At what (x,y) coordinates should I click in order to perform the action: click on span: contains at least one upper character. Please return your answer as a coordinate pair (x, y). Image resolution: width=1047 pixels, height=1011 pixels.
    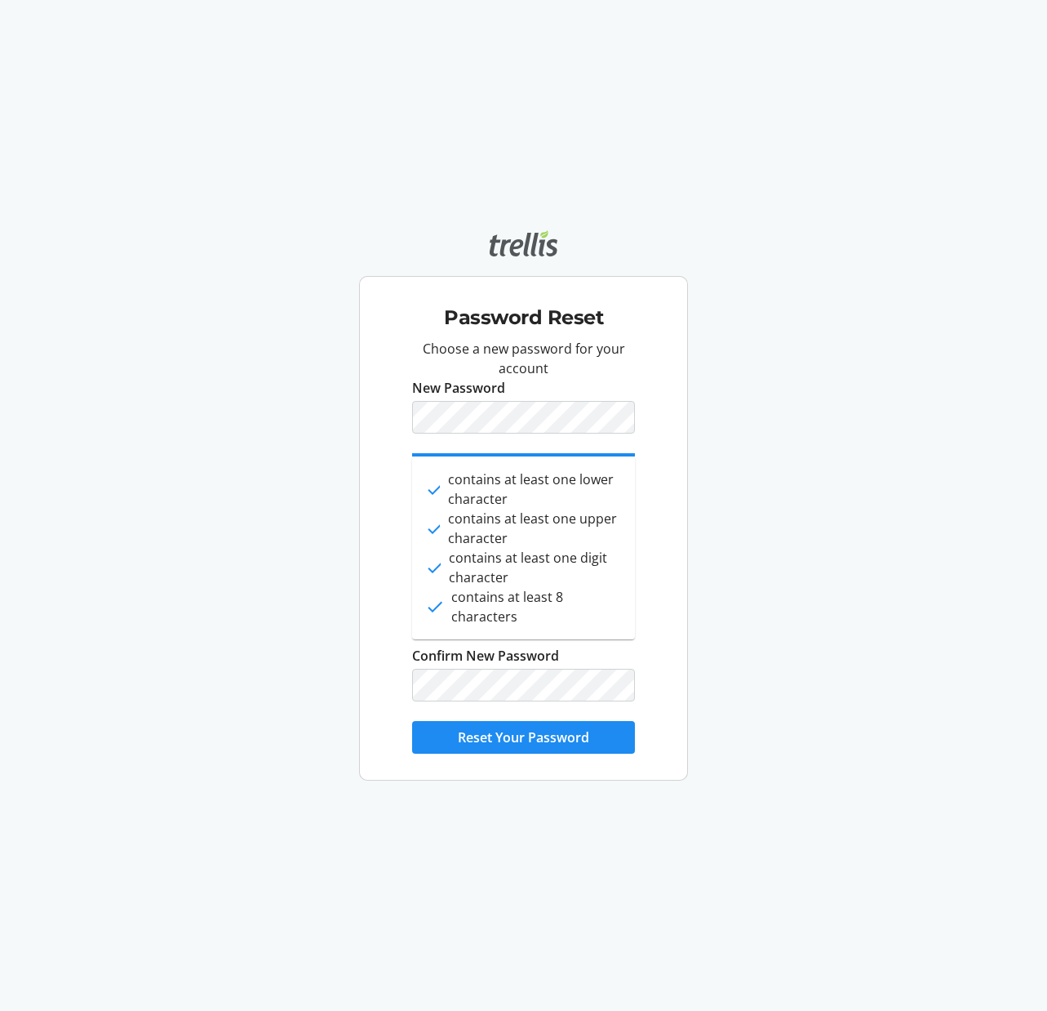
    Looking at the image, I should click on (535, 528).